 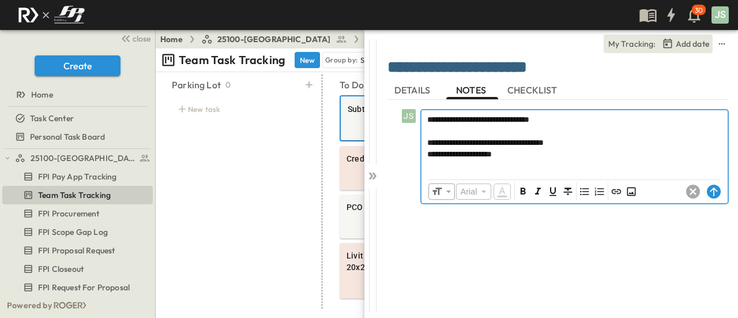 I want to click on div: Font Size, so click(x=442, y=191).